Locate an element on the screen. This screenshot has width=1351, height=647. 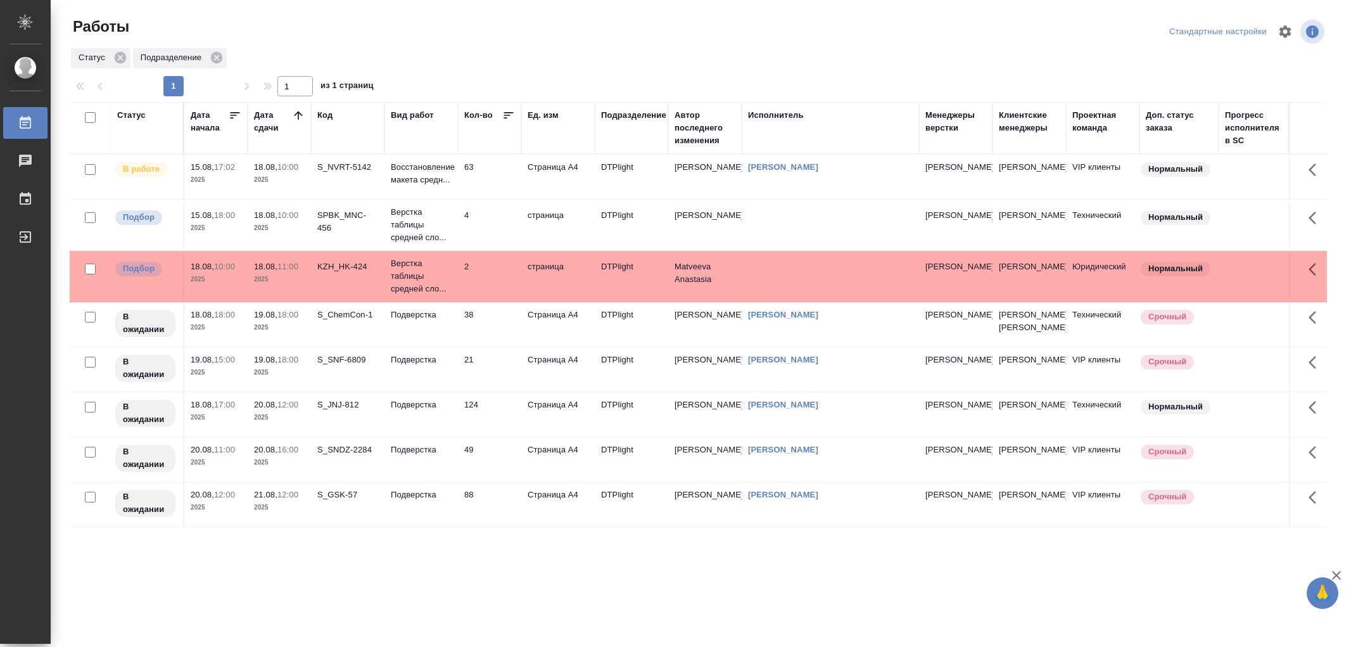
td: Matveeva Anastasia is located at coordinates (705, 276).